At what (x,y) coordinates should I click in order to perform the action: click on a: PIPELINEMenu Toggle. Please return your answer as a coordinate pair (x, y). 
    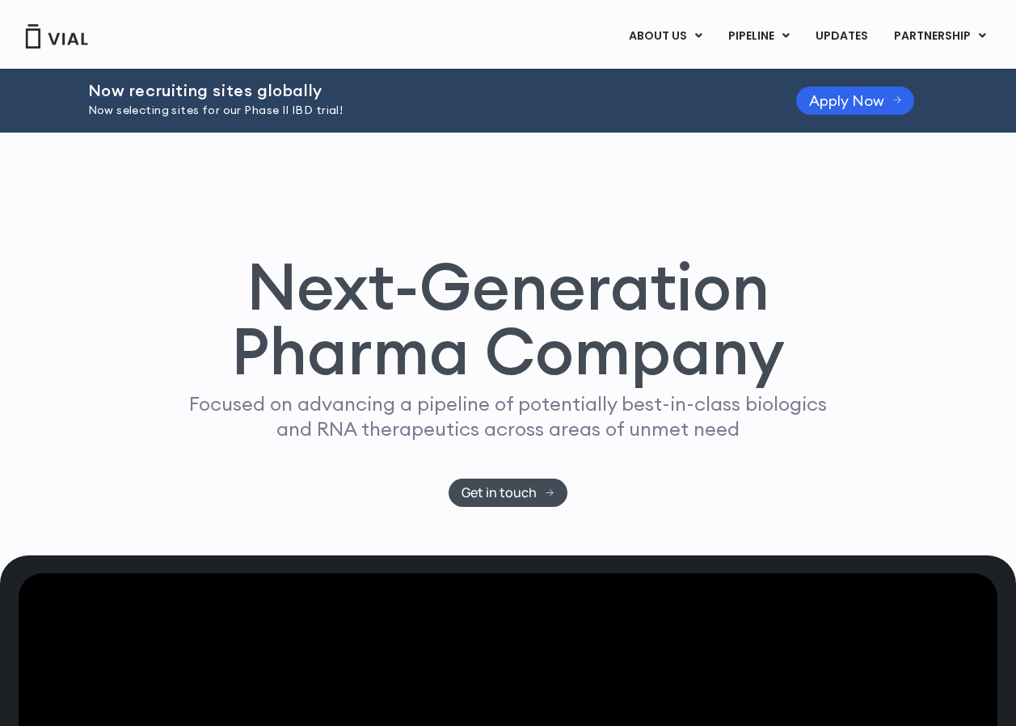
    Looking at the image, I should click on (758, 36).